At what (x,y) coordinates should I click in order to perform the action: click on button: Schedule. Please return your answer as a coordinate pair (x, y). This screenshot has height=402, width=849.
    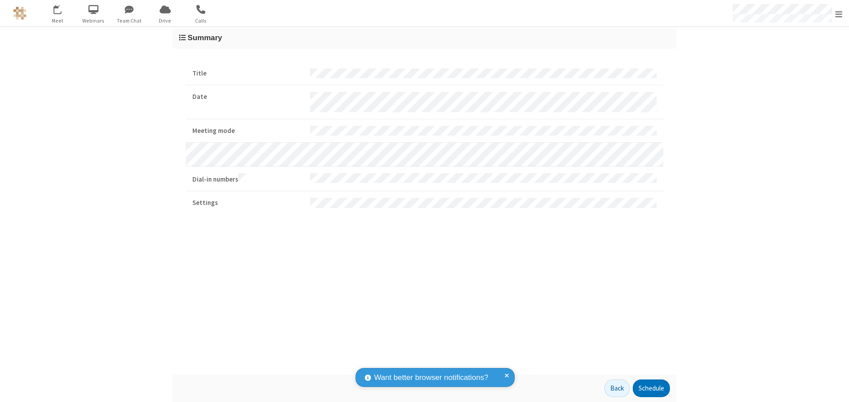
    Looking at the image, I should click on (651, 389).